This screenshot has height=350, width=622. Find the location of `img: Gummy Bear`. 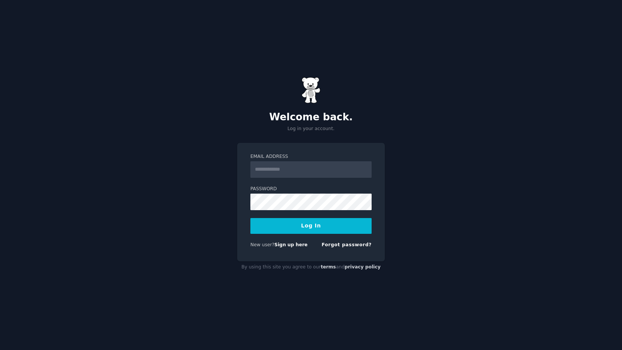

img: Gummy Bear is located at coordinates (311, 90).